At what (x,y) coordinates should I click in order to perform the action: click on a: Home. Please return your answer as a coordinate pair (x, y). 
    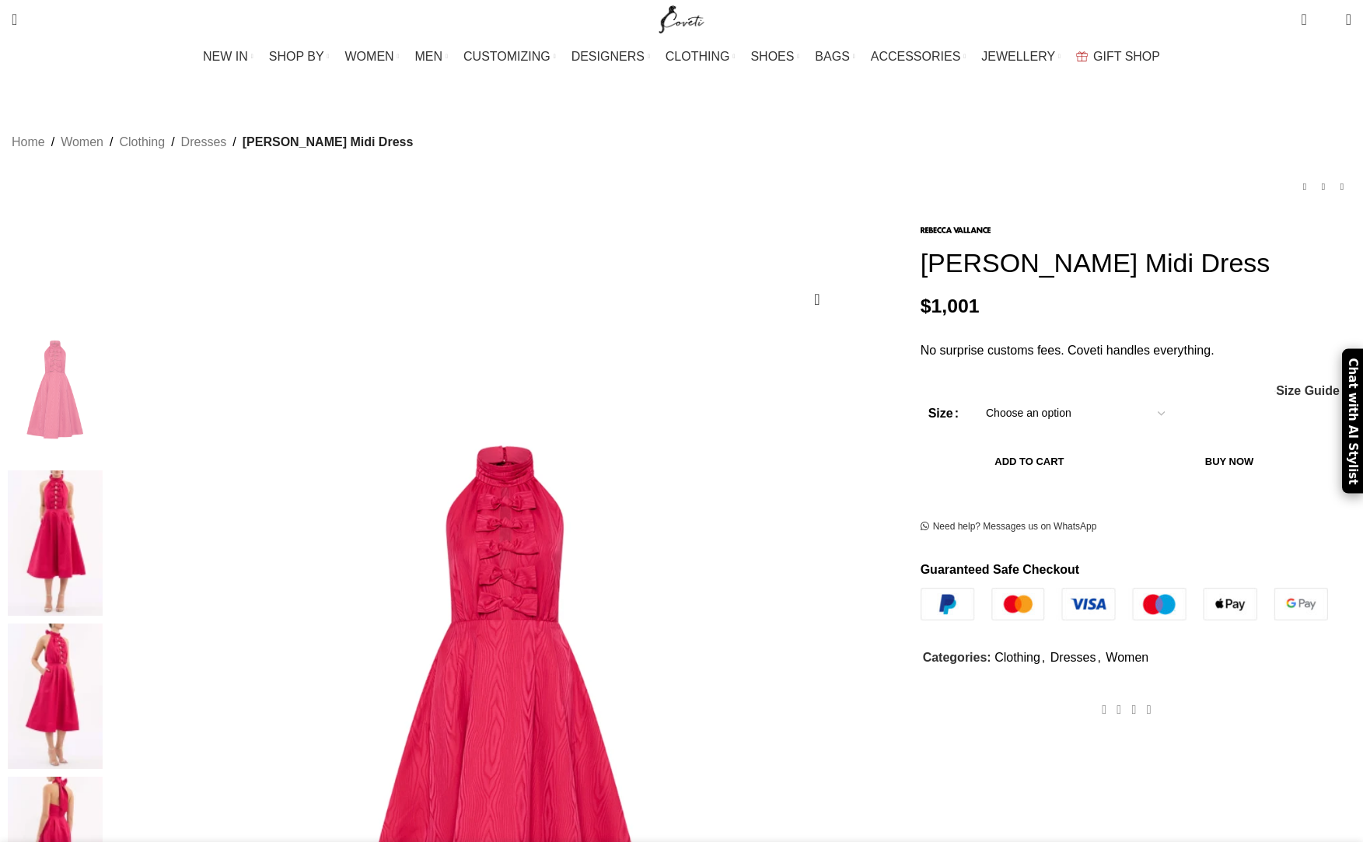
    Looking at the image, I should click on (28, 142).